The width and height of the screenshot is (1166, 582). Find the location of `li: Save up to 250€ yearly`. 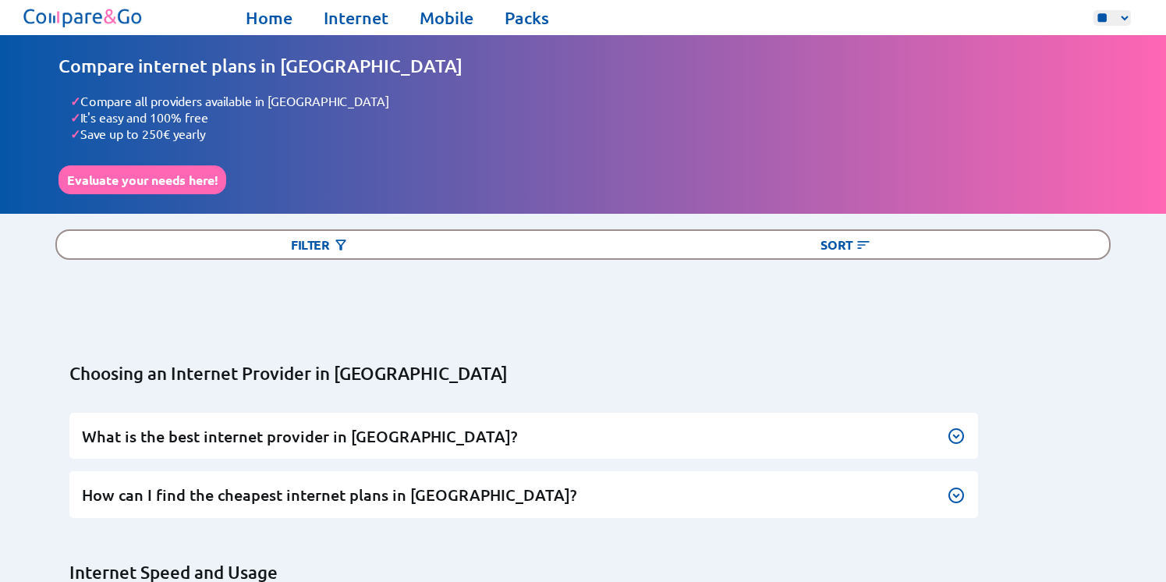

li: Save up to 250€ yearly is located at coordinates (589, 133).